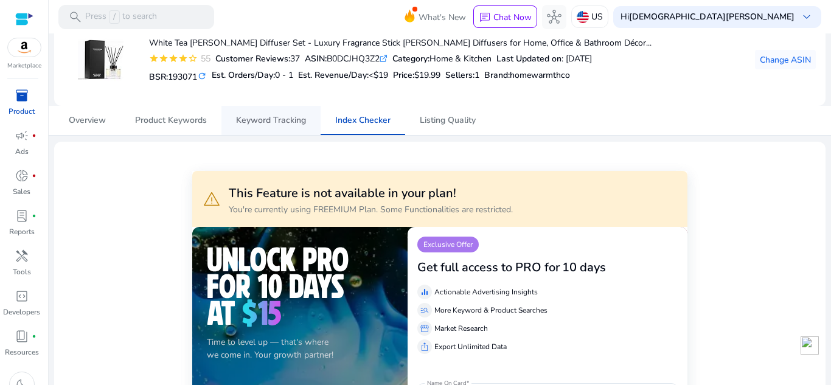 The image size is (831, 385). What do you see at coordinates (24, 66) in the screenshot?
I see `p: Marketplace` at bounding box center [24, 66].